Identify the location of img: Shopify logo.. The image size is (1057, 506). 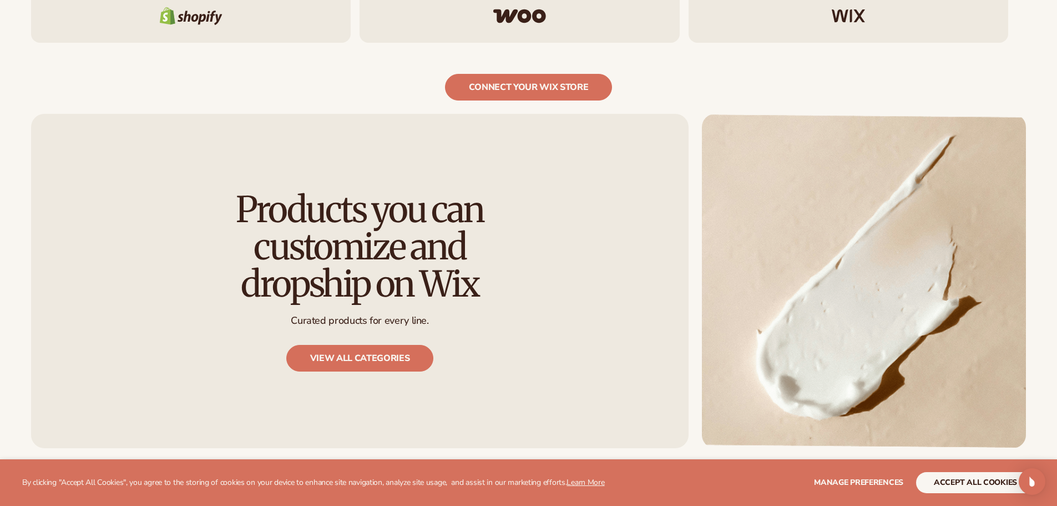
(191, 16).